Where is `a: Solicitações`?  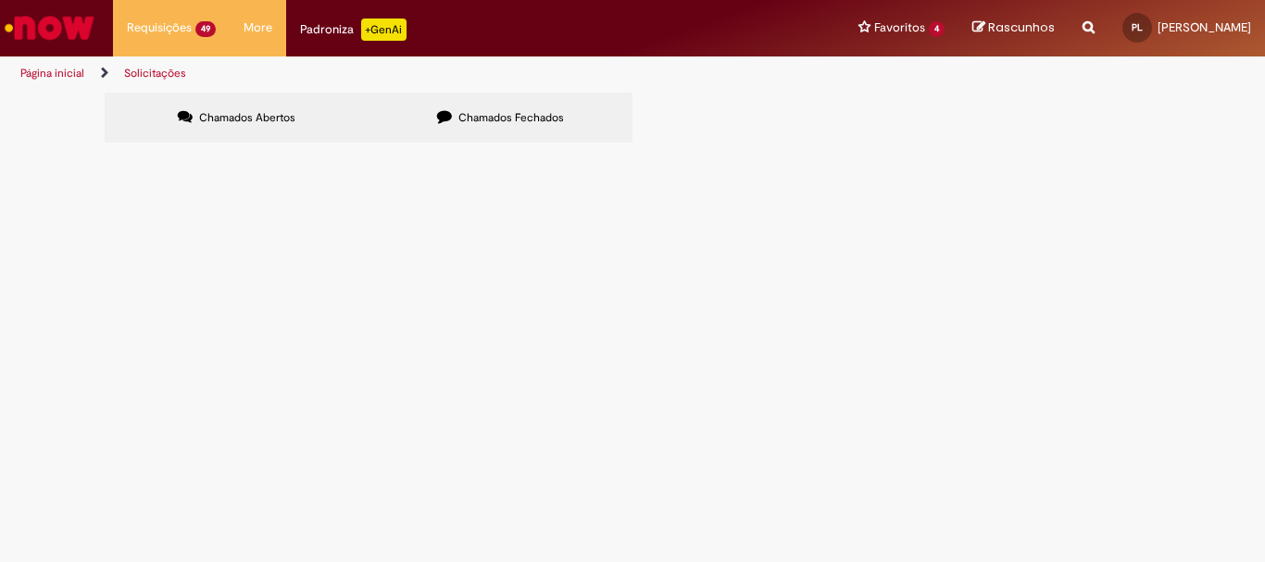 a: Solicitações is located at coordinates (155, 73).